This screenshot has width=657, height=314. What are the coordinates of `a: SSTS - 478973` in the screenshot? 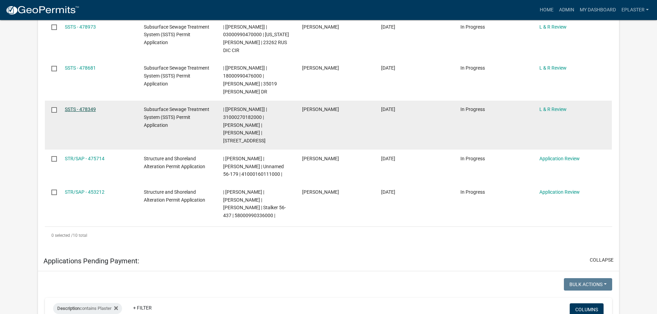 It's located at (80, 27).